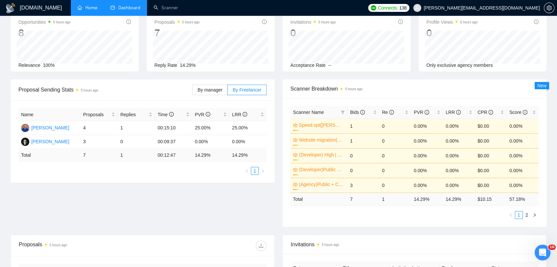 Image resolution: width=557 pixels, height=267 pixels. What do you see at coordinates (535, 215) in the screenshot?
I see `span: right` at bounding box center [535, 215].